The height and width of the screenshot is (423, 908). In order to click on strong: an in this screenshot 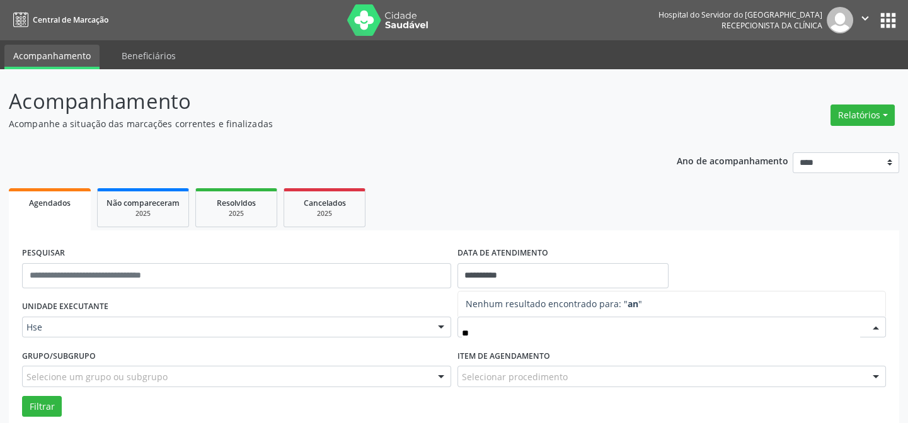, I will do `click(632, 304)`.